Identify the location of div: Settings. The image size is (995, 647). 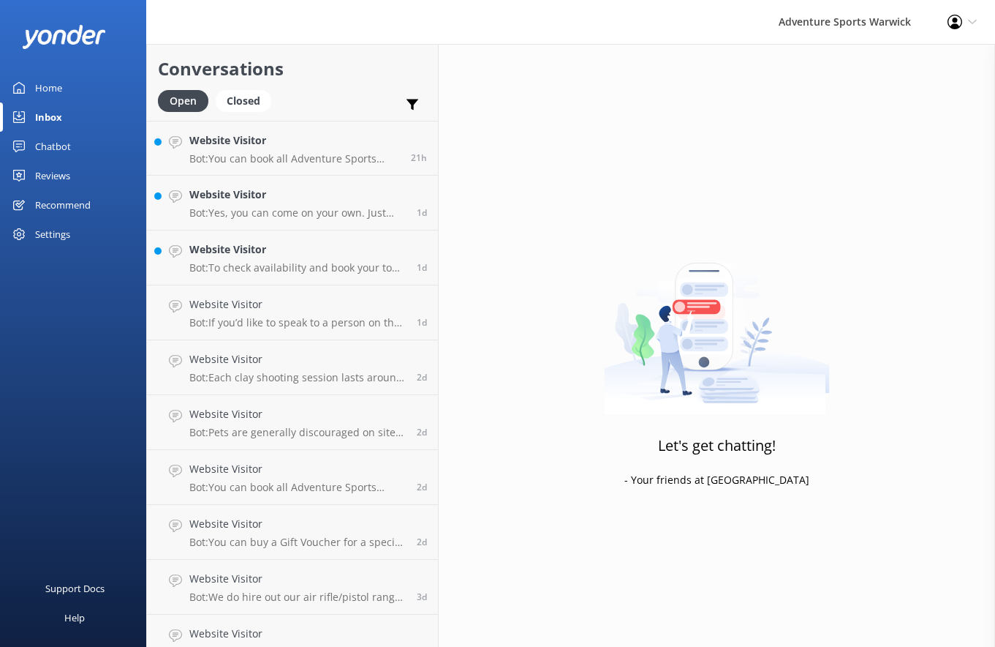
(53, 234).